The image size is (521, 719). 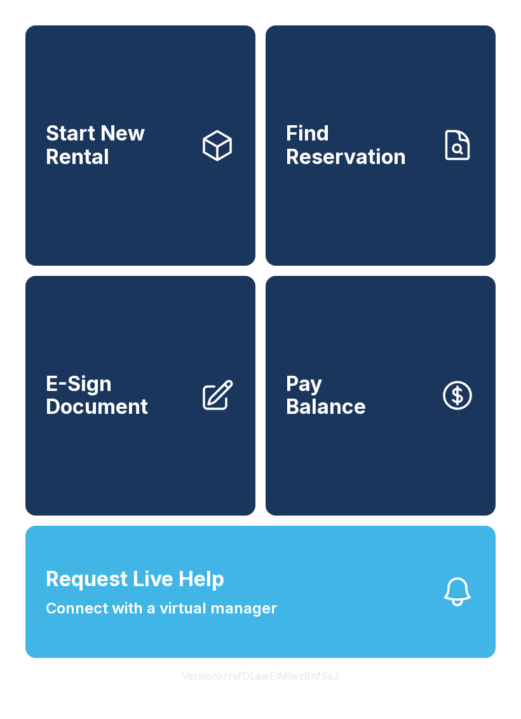 I want to click on button: VersionkrrefDLawElMlwz8nfSsJ, so click(x=261, y=676).